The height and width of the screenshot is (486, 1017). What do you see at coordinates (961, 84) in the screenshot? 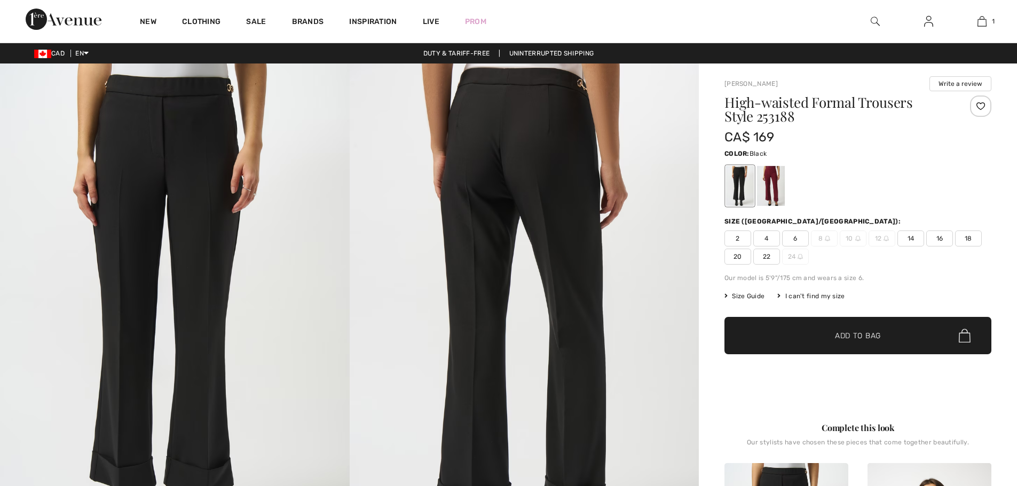
I see `button: Write a review` at bounding box center [961, 84].